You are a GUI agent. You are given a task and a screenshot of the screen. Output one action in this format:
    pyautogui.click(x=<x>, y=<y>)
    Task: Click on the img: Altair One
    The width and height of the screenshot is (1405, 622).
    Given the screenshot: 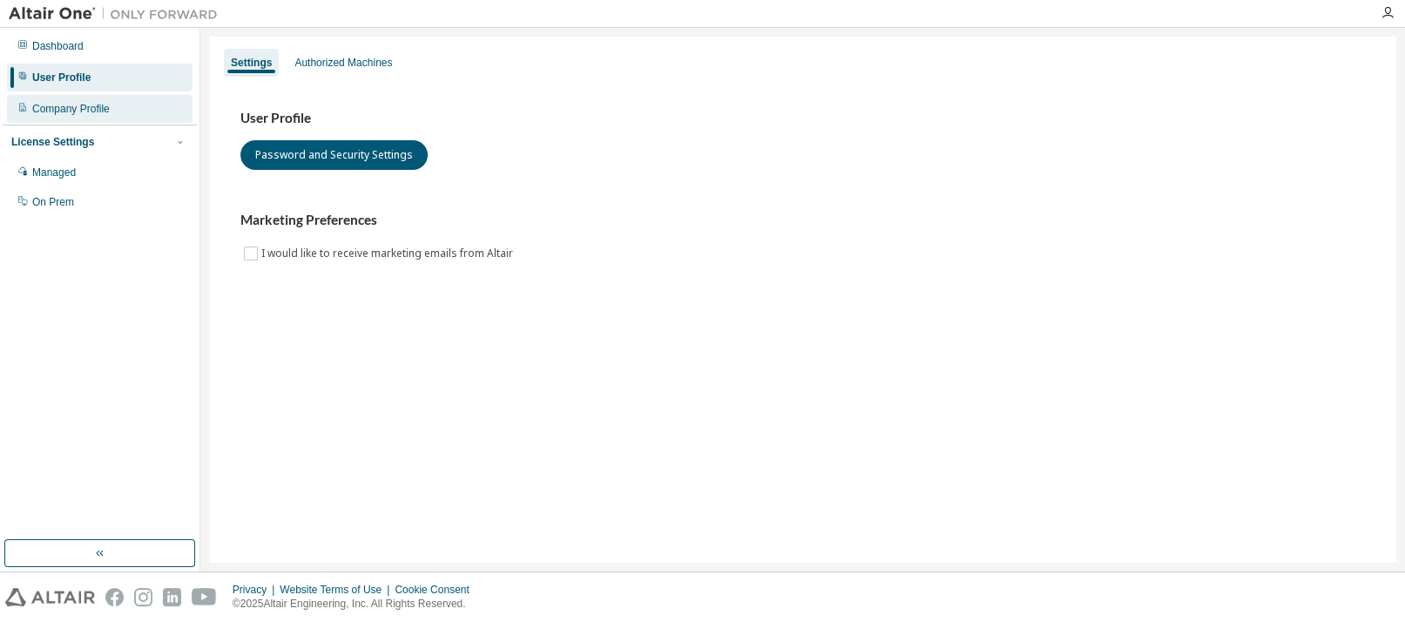 What is the action you would take?
    pyautogui.click(x=118, y=14)
    